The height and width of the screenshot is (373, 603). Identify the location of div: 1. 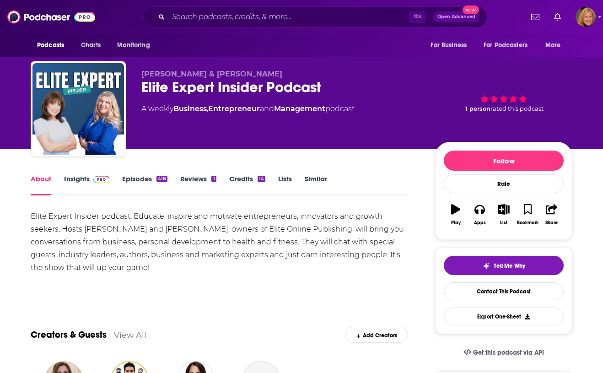
(214, 179).